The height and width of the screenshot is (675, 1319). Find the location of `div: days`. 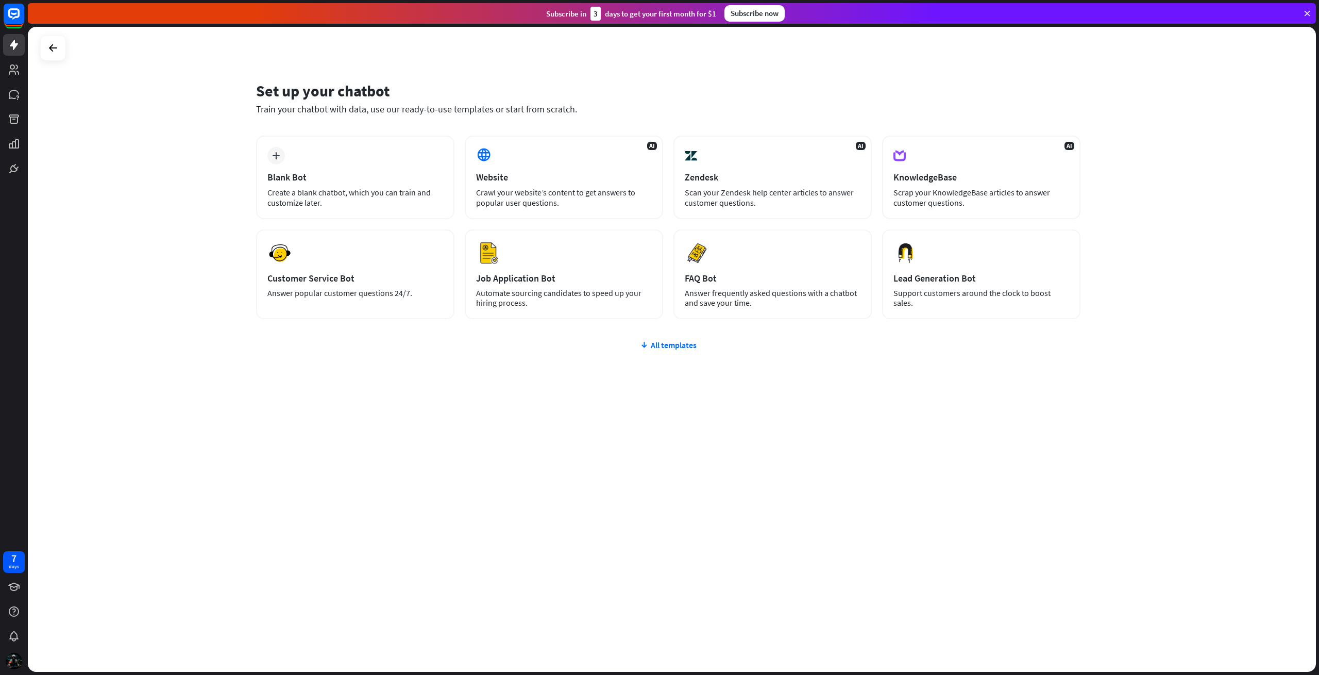

div: days is located at coordinates (14, 566).